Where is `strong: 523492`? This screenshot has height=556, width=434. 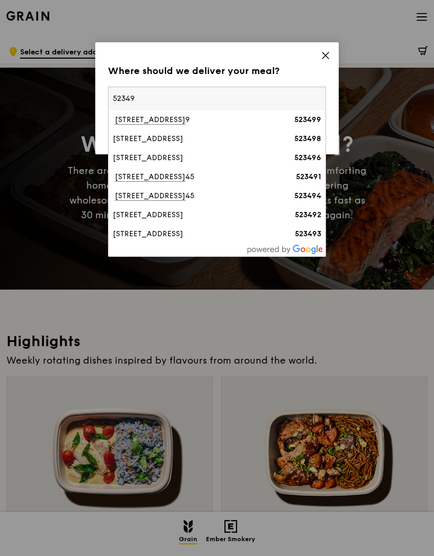
strong: 523492 is located at coordinates (308, 215).